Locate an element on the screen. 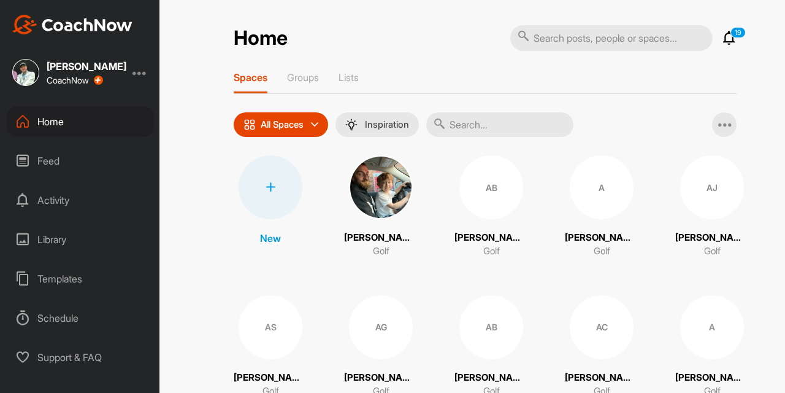 This screenshot has width=785, height=393. p: 19 is located at coordinates (738, 33).